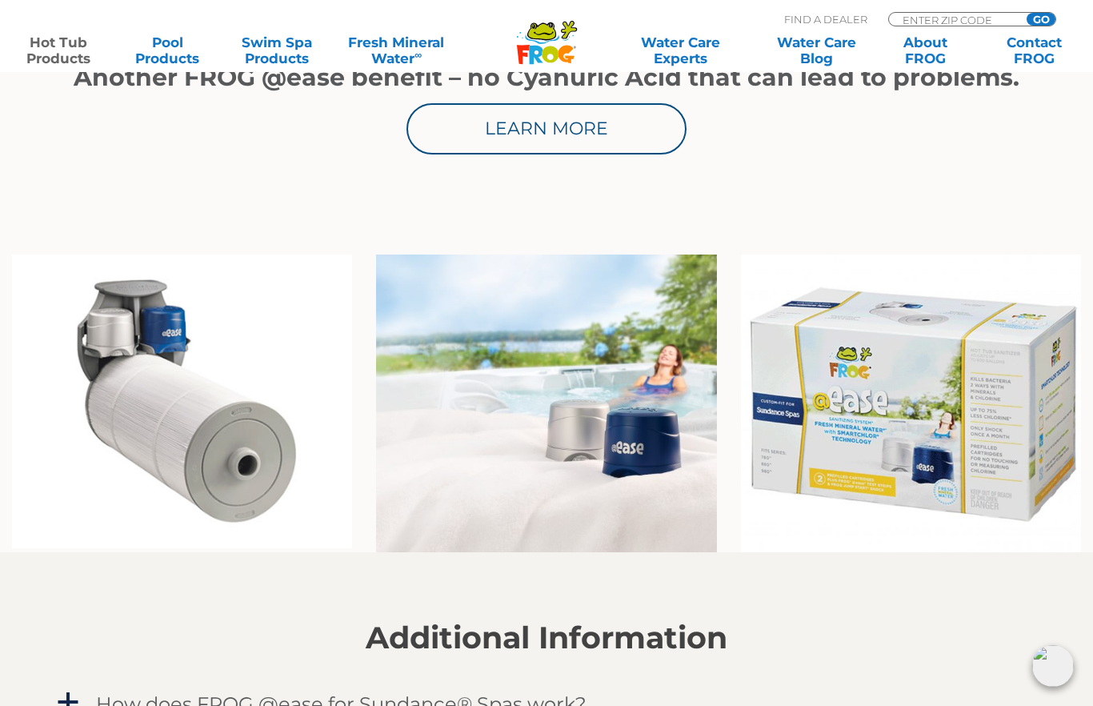  What do you see at coordinates (1053, 666) in the screenshot?
I see `img: openIcon` at bounding box center [1053, 666].